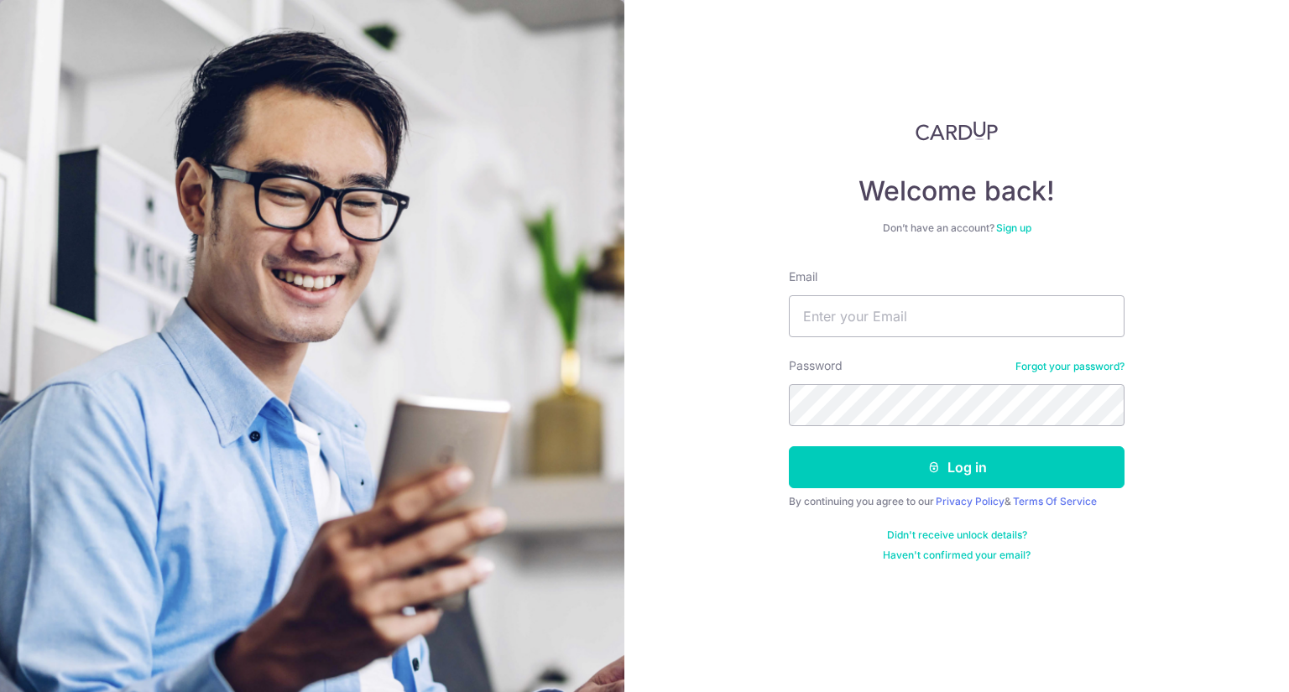 Image resolution: width=1289 pixels, height=692 pixels. What do you see at coordinates (957, 535) in the screenshot?
I see `a: Didn't receive unlock details?` at bounding box center [957, 535].